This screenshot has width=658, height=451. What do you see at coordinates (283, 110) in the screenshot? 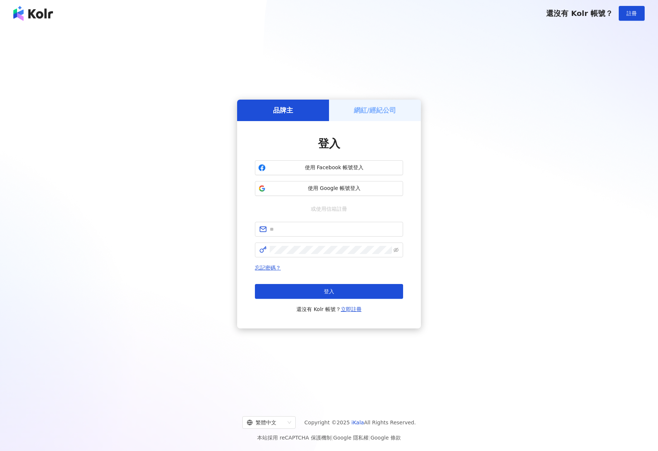
I see `h5: 品牌主` at bounding box center [283, 110].